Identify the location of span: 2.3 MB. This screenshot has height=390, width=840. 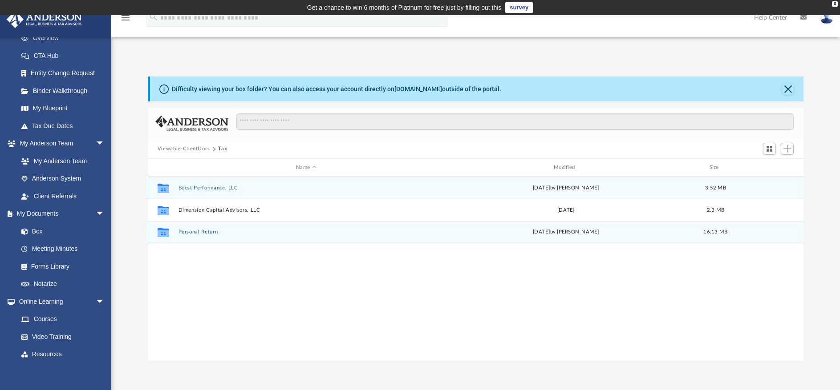
(716, 210).